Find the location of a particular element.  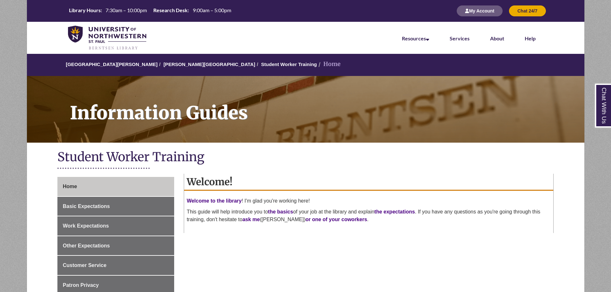

strong: ask me is located at coordinates (251, 219).